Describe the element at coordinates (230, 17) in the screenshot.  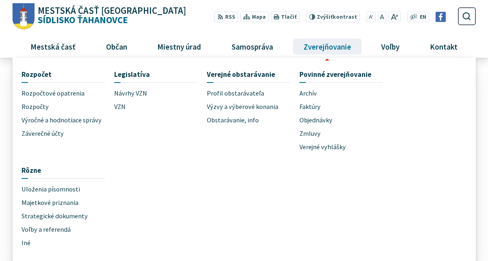
I see `span: RSS` at that location.